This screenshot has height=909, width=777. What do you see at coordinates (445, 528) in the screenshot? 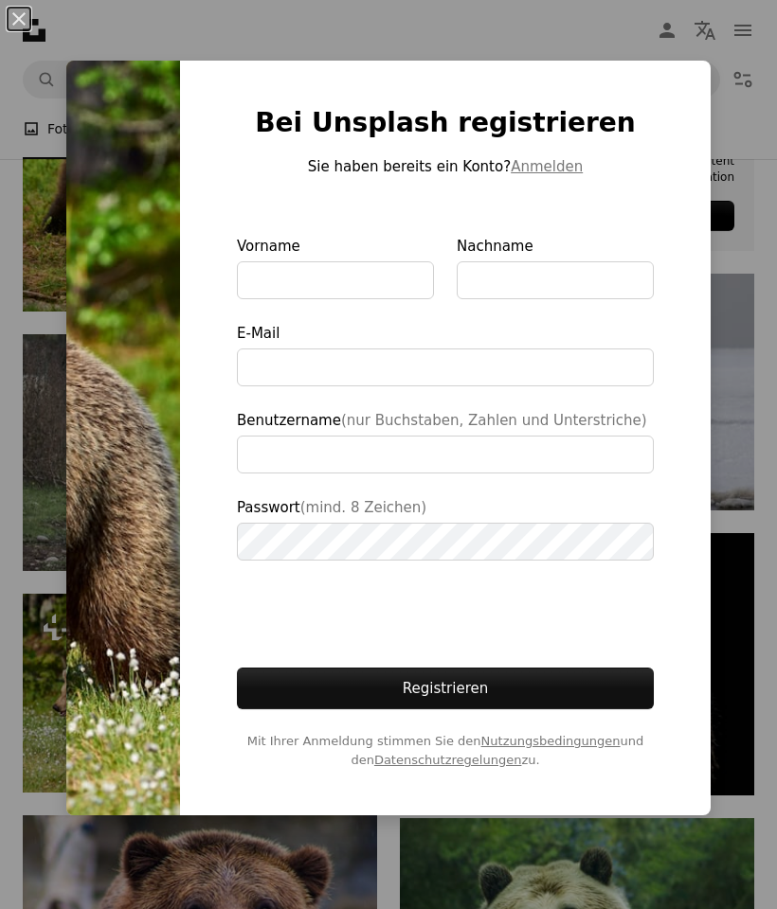
I see `label: Passwort` at bounding box center [445, 528].